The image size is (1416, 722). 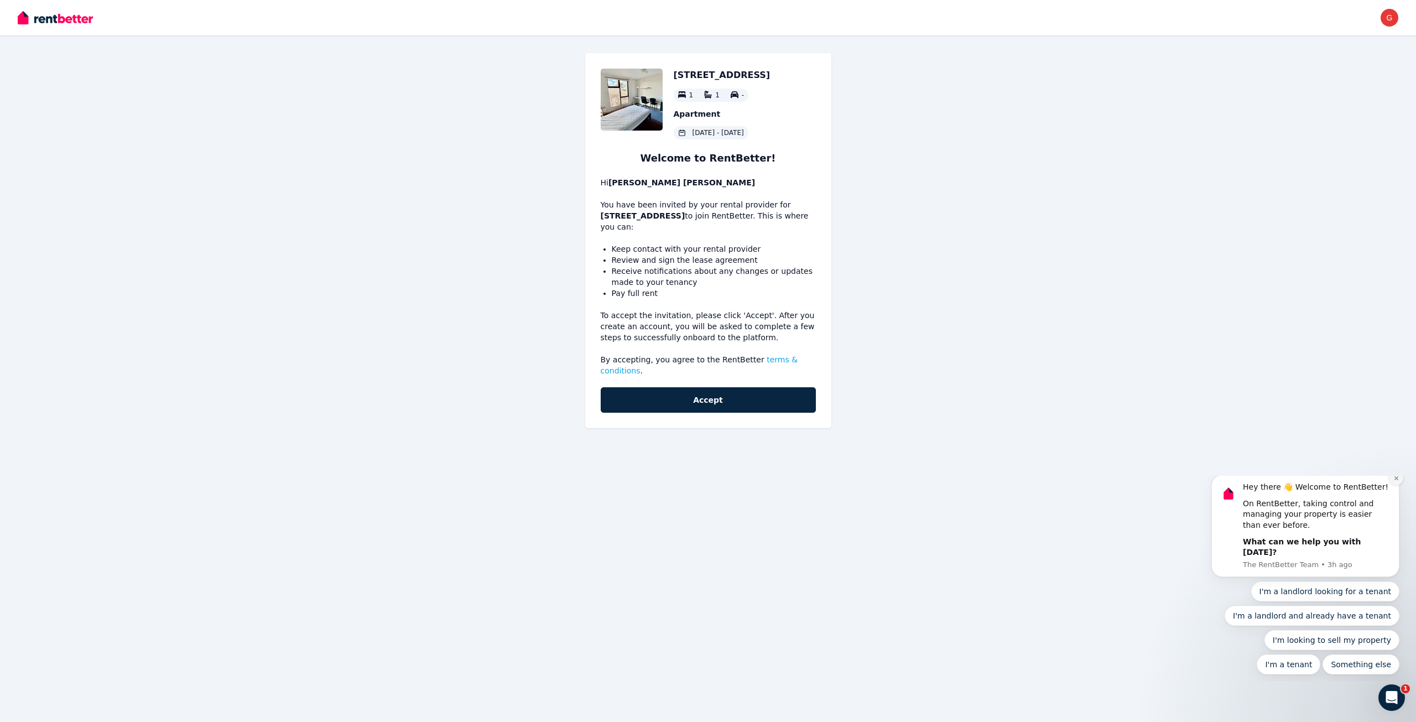 What do you see at coordinates (708, 400) in the screenshot?
I see `button: Accept` at bounding box center [708, 400].